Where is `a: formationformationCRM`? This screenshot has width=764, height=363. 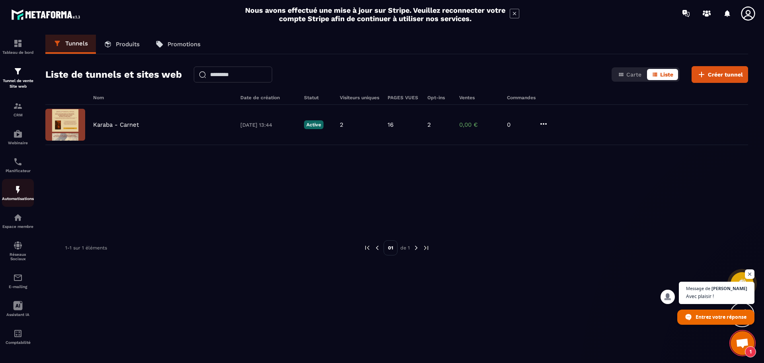 a: formationformationCRM is located at coordinates (18, 109).